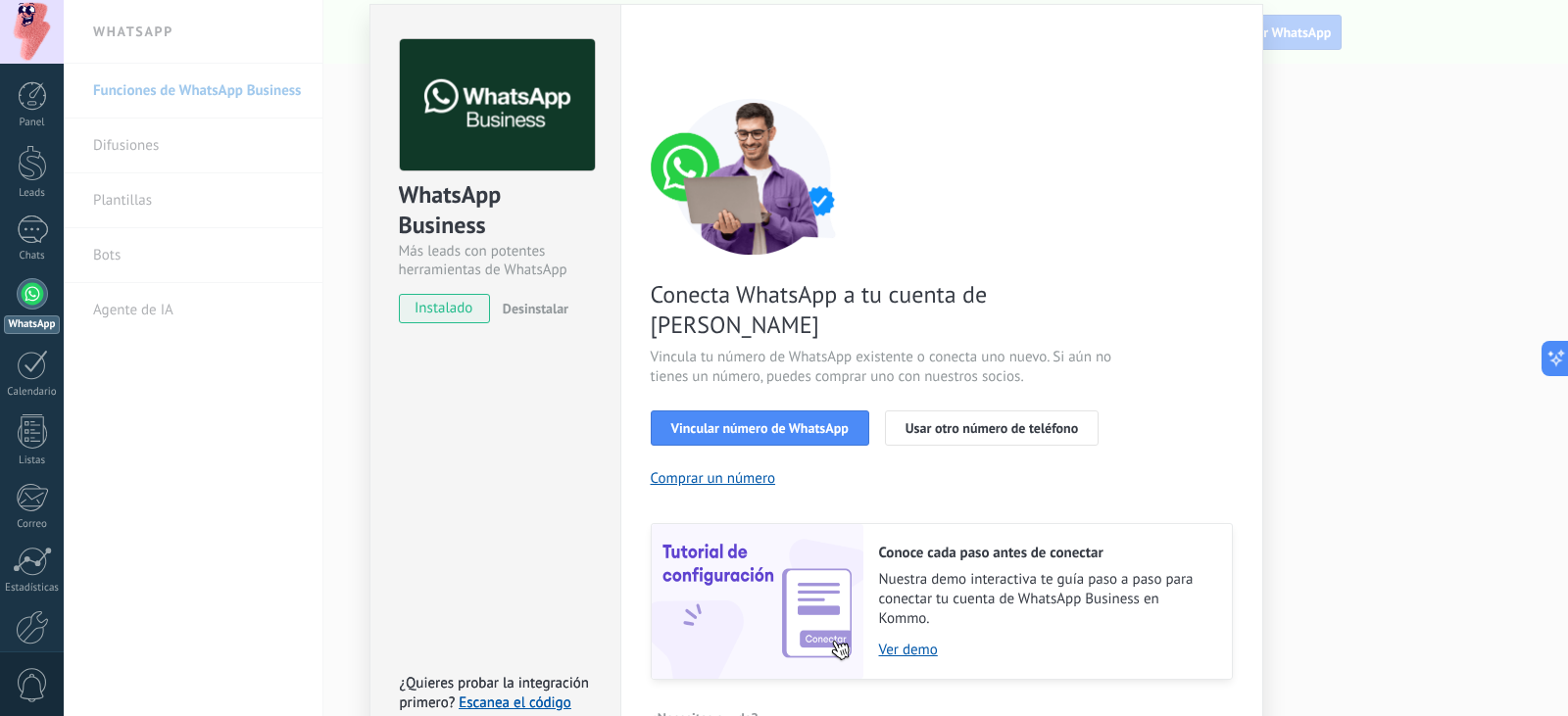 The height and width of the screenshot is (716, 1568). I want to click on button: Comprar un número, so click(713, 478).